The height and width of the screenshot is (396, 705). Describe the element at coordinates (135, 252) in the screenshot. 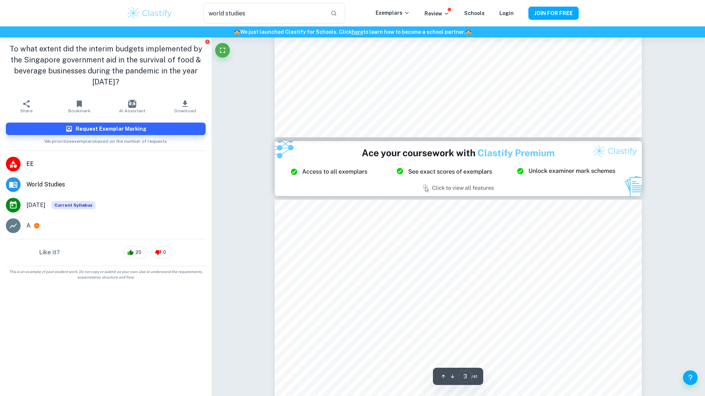

I see `div: 20` at that location.